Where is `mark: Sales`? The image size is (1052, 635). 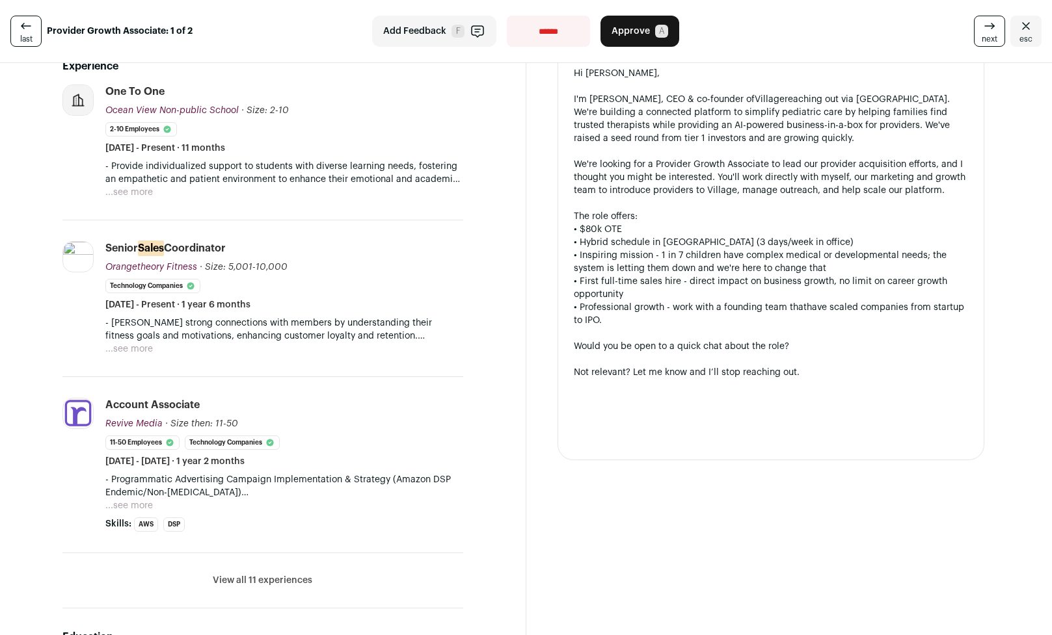 mark: Sales is located at coordinates (151, 248).